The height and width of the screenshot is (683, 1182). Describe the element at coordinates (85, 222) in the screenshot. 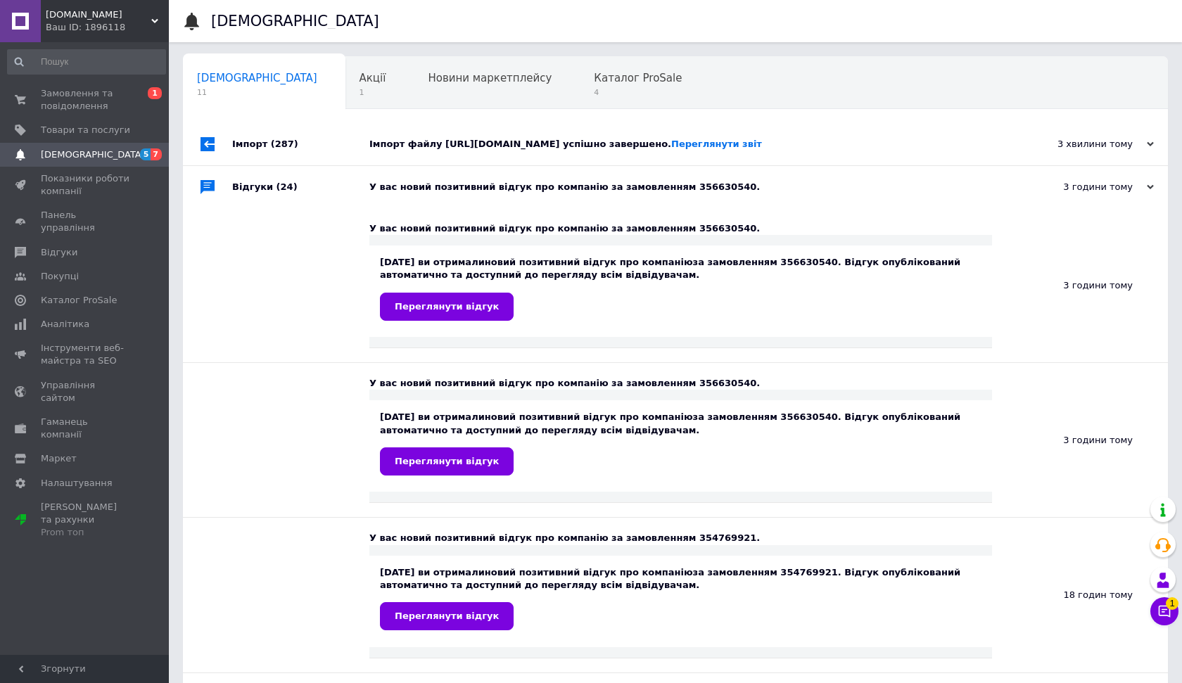

I see `span: Панель управління` at that location.